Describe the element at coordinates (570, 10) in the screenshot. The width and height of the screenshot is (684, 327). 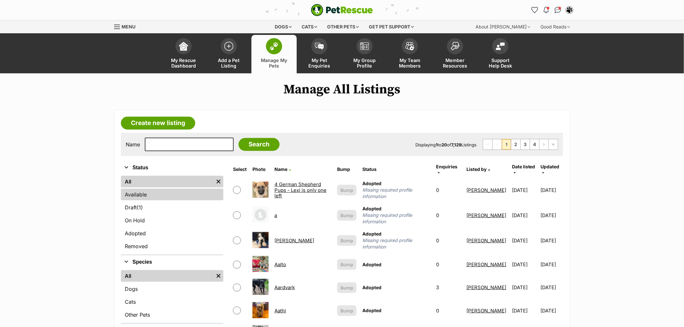
I see `img: Lynda Smith profile pic` at that location.